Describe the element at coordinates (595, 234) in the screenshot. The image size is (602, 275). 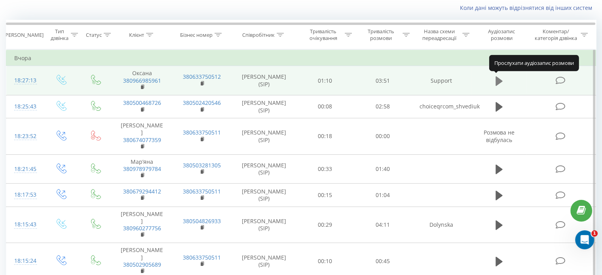
I see `span: 1` at that location.